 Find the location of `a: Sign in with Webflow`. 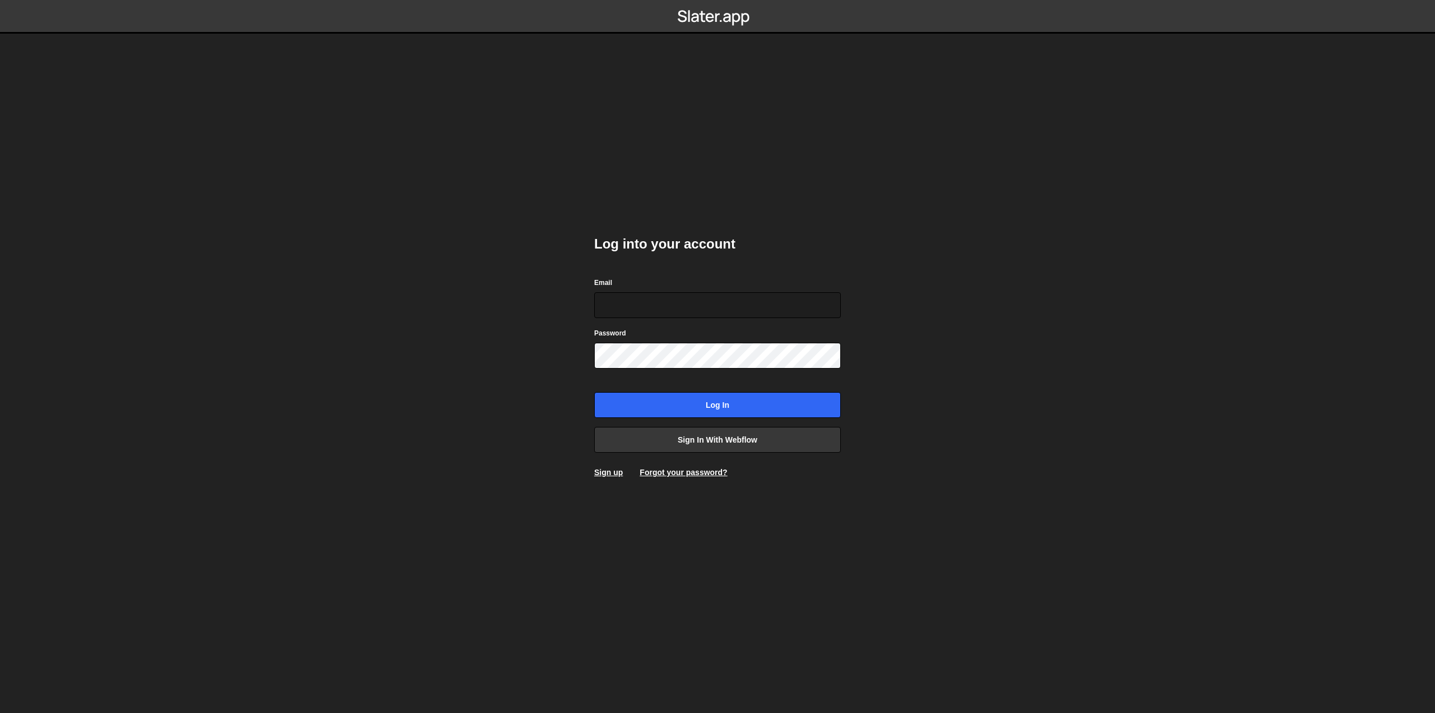

a: Sign in with Webflow is located at coordinates (718, 440).